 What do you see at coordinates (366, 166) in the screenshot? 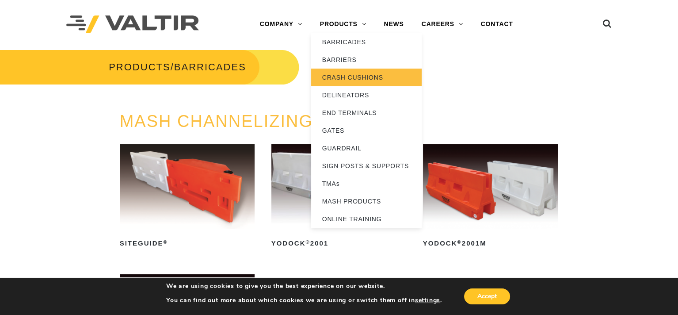
I see `a: SIGN POSTS & SUPPORTS` at bounding box center [366, 166].